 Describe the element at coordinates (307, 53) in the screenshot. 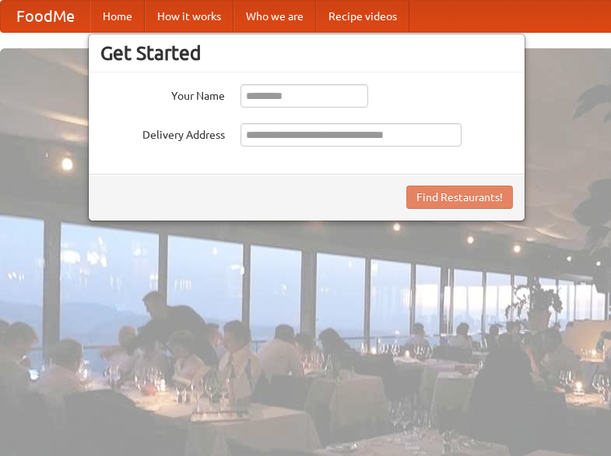

I see `h3: Get Started` at that location.